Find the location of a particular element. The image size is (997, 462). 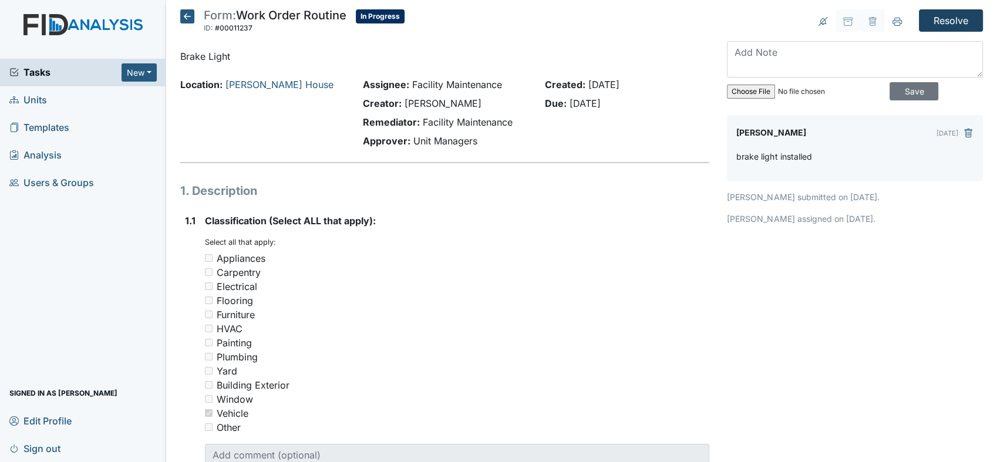

div: Electrical is located at coordinates (237, 287).